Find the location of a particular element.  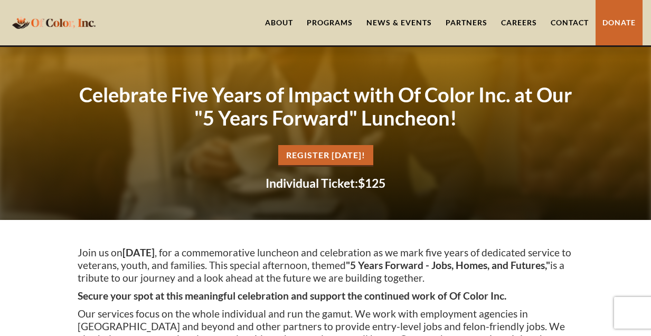

div: Programs is located at coordinates (329, 23).